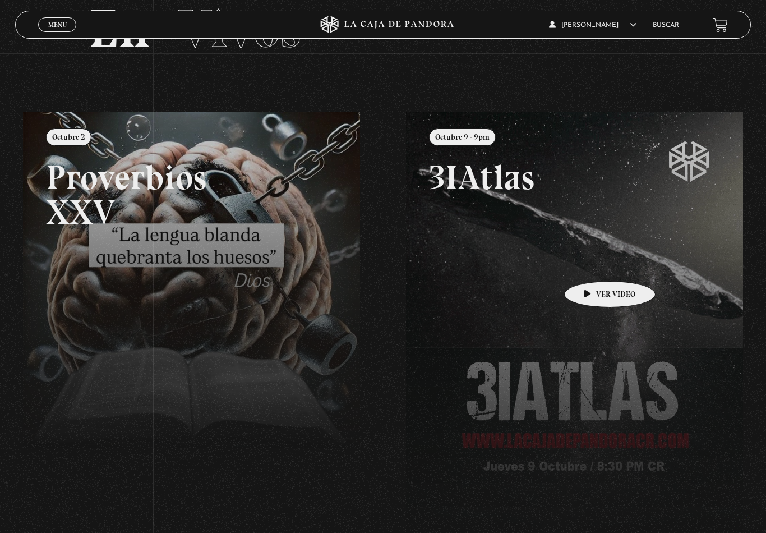  What do you see at coordinates (720, 25) in the screenshot?
I see `a: View your shopping cart` at bounding box center [720, 25].